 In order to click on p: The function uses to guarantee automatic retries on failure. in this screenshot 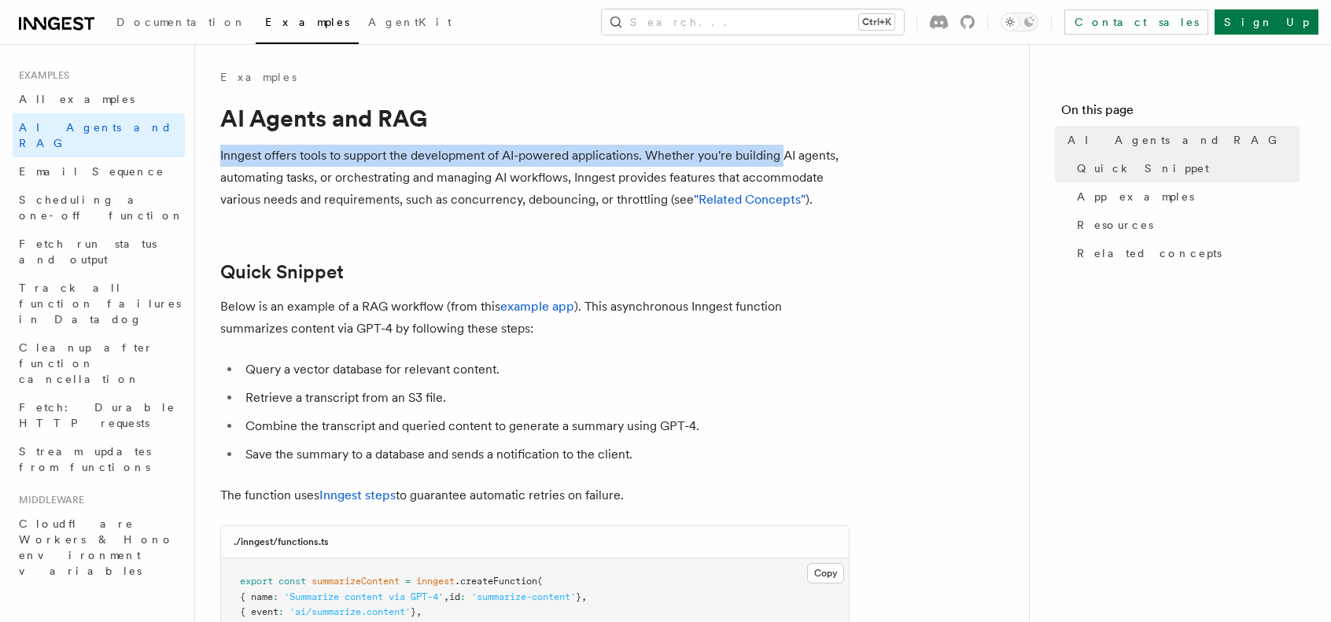, I will do `click(535, 496)`.